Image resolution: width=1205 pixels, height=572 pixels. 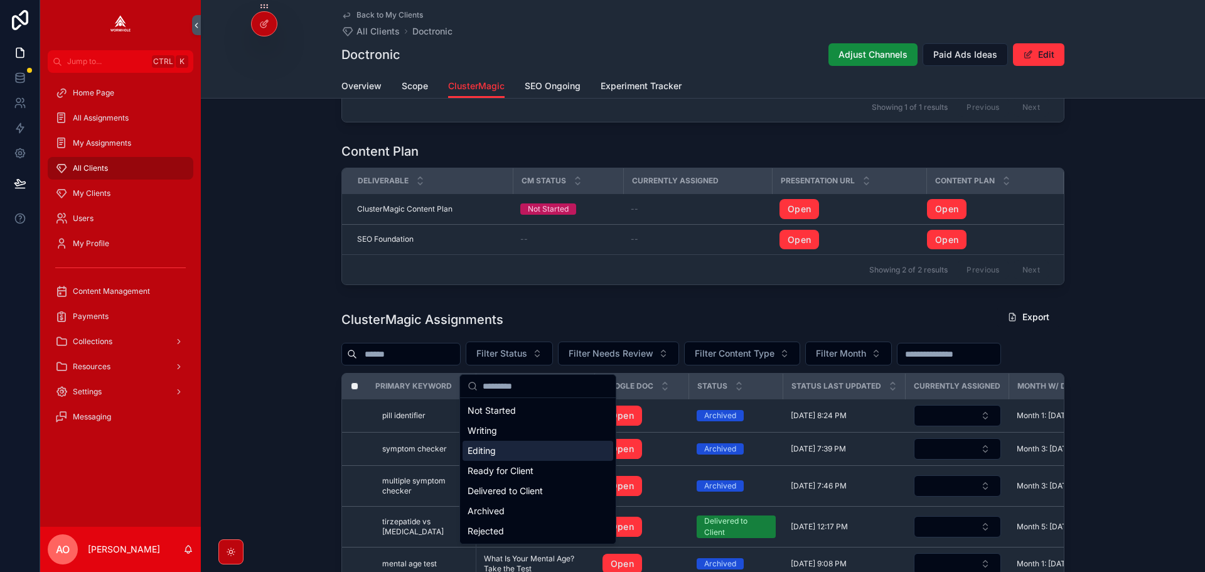 I want to click on span: Back to My Clients, so click(x=390, y=15).